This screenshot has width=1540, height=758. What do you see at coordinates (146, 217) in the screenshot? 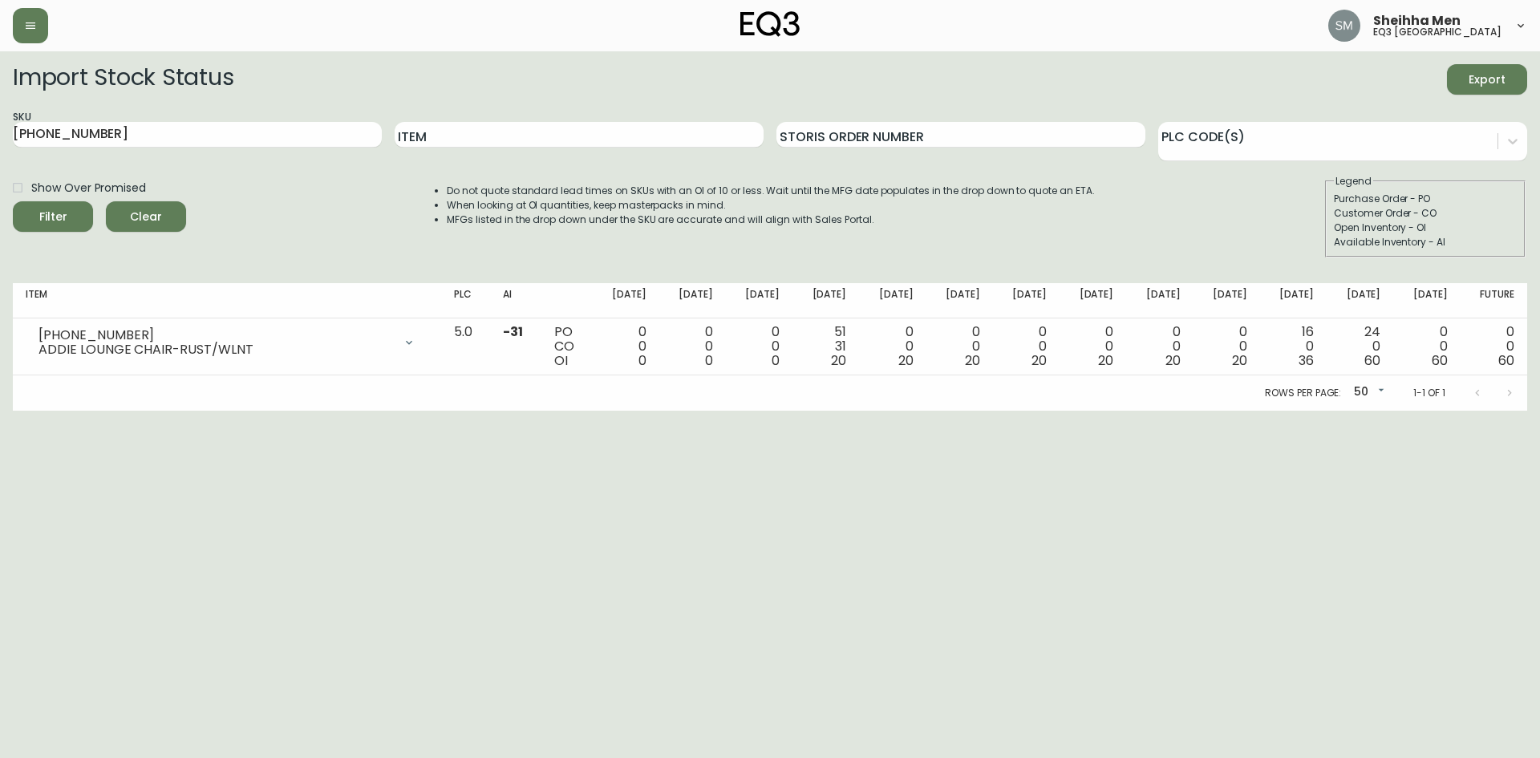
I see `button: Clear` at bounding box center [146, 217].